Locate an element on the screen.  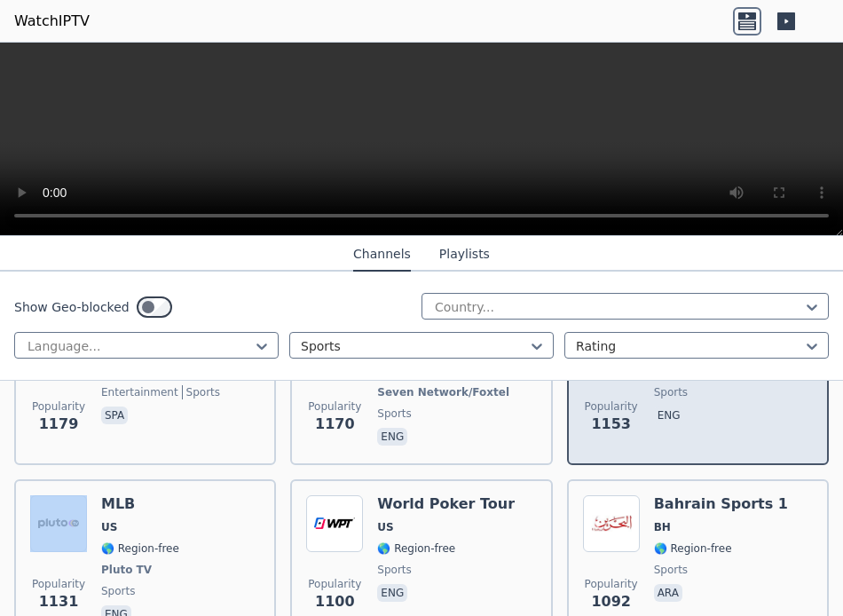
span: 1092 is located at coordinates (611, 602).